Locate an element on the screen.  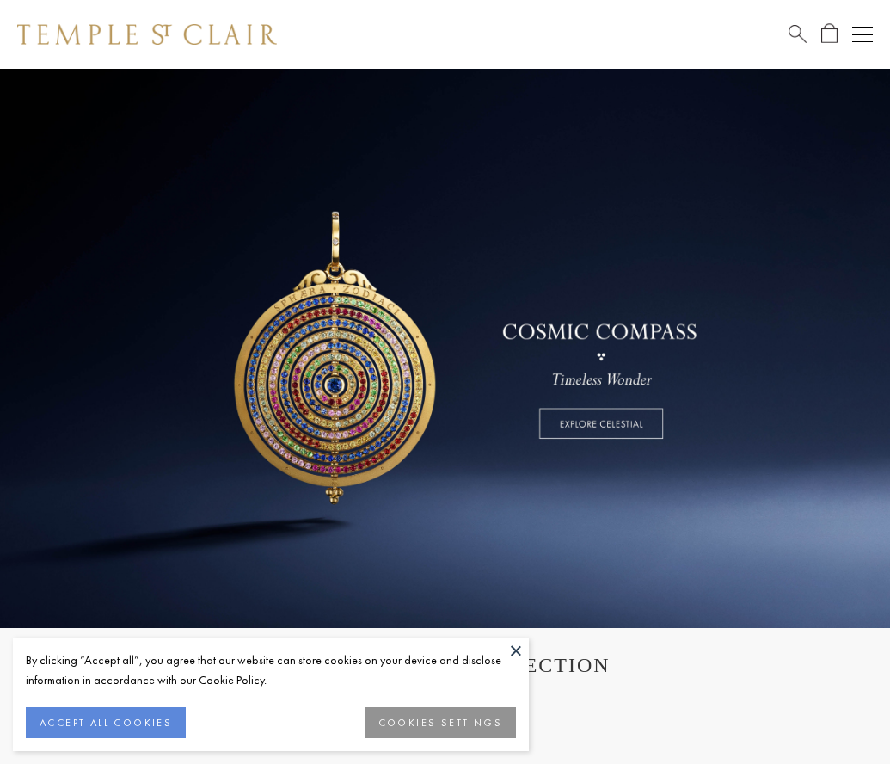
img: Temple St. Clair is located at coordinates (147, 34).